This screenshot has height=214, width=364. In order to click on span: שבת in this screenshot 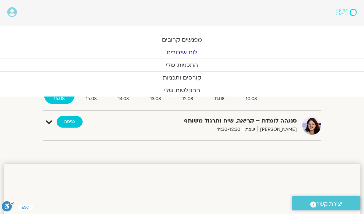, I will do `click(250, 129)`.